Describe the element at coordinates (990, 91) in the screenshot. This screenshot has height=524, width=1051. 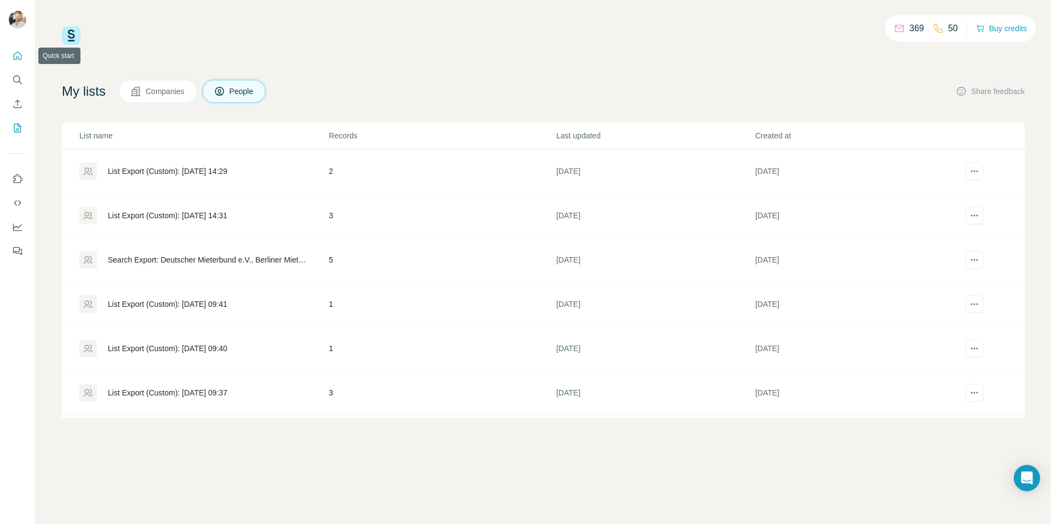
I see `button: Share feedback` at that location.